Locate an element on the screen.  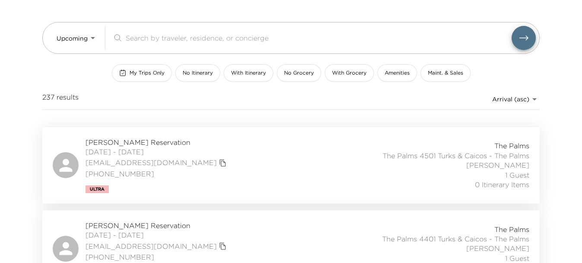
span: Maint. & Sales is located at coordinates (445, 73).